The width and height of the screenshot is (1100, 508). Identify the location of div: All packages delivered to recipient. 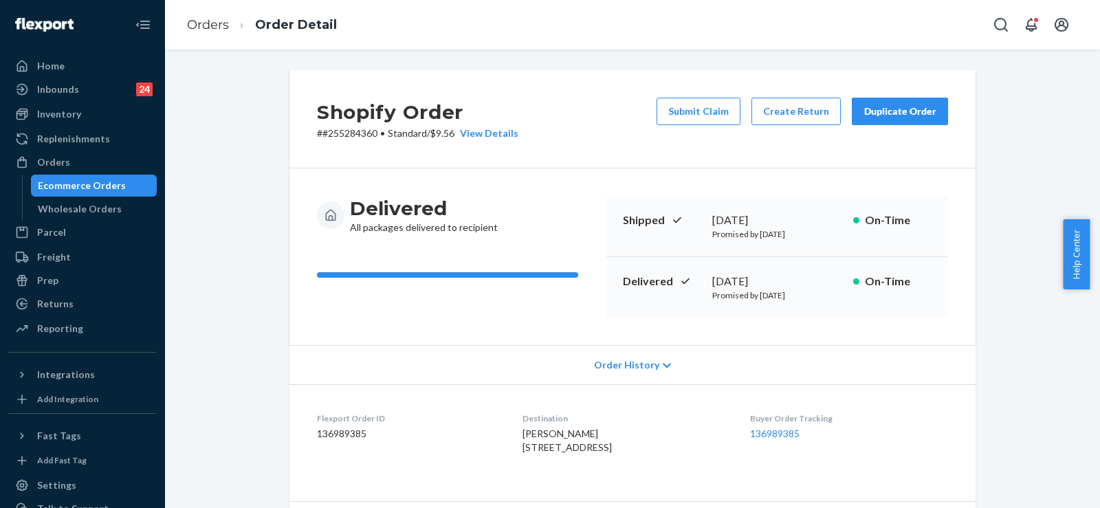
(423, 215).